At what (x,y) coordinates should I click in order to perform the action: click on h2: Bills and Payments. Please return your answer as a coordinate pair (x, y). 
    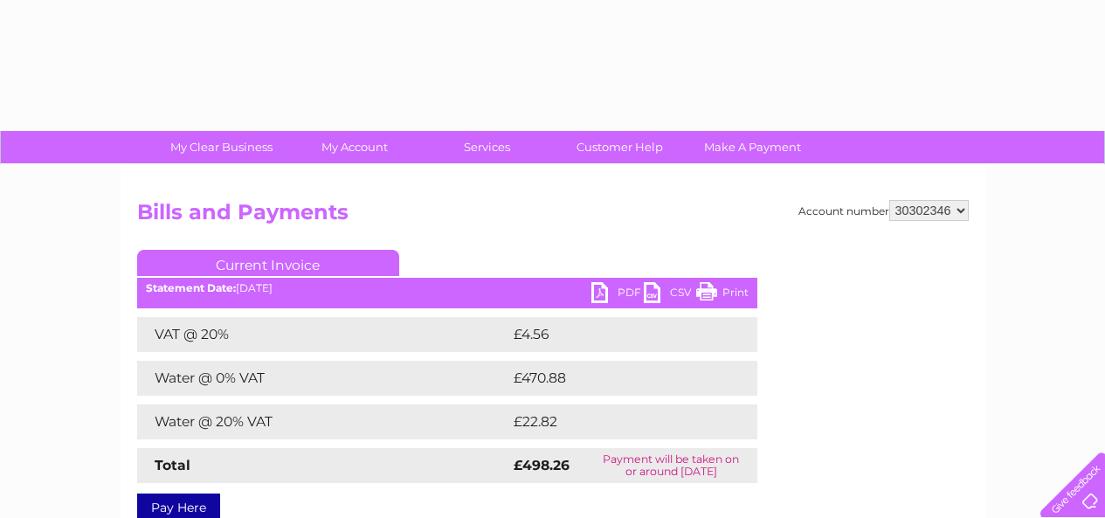
    Looking at the image, I should click on (553, 217).